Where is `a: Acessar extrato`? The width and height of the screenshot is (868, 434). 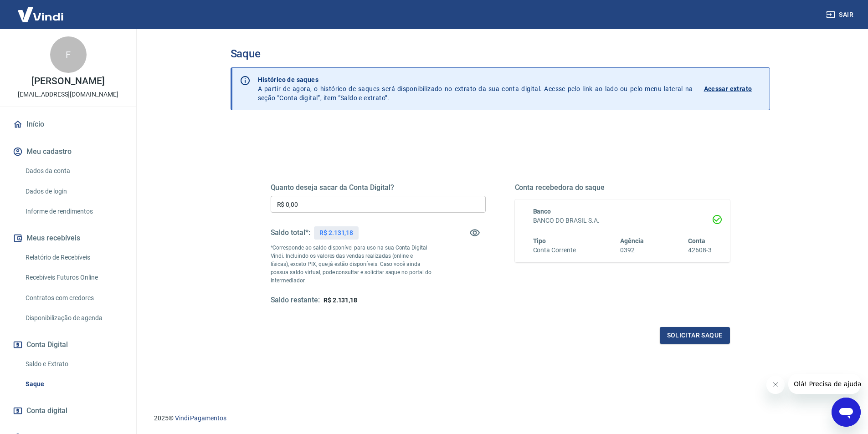 a: Acessar extrato is located at coordinates (733, 89).